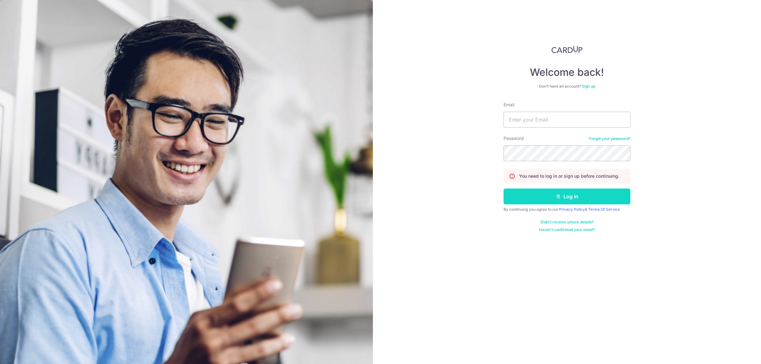  Describe the element at coordinates (589, 86) in the screenshot. I see `a: Sign up` at that location.